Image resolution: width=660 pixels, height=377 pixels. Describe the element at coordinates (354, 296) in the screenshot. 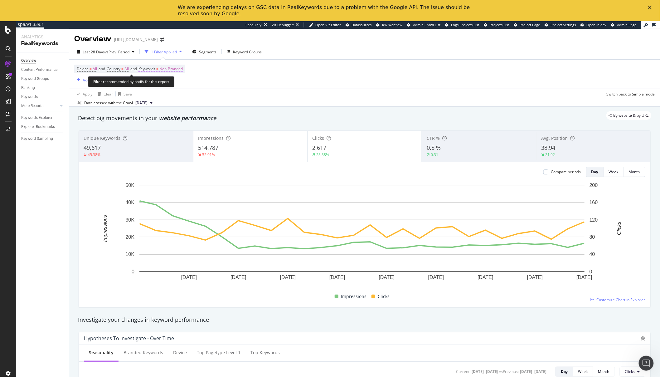

I see `span: Impressions` at that location.